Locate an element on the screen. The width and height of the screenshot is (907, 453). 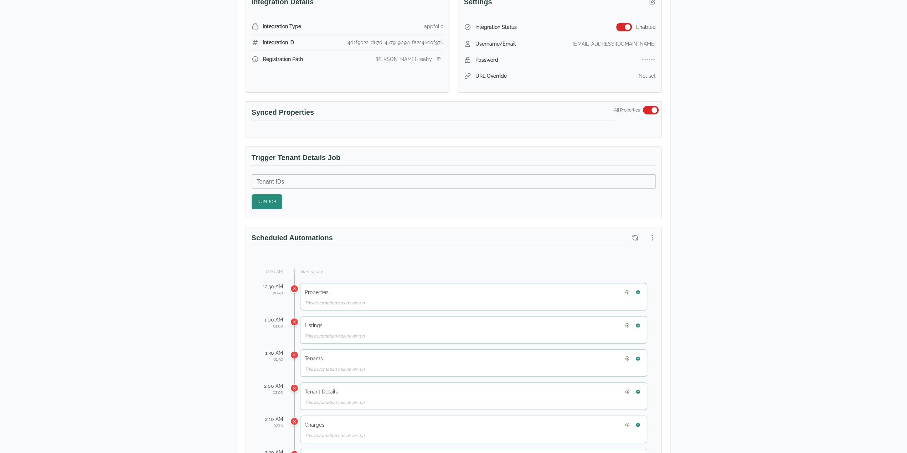
span: Registration Path is located at coordinates (283, 59).